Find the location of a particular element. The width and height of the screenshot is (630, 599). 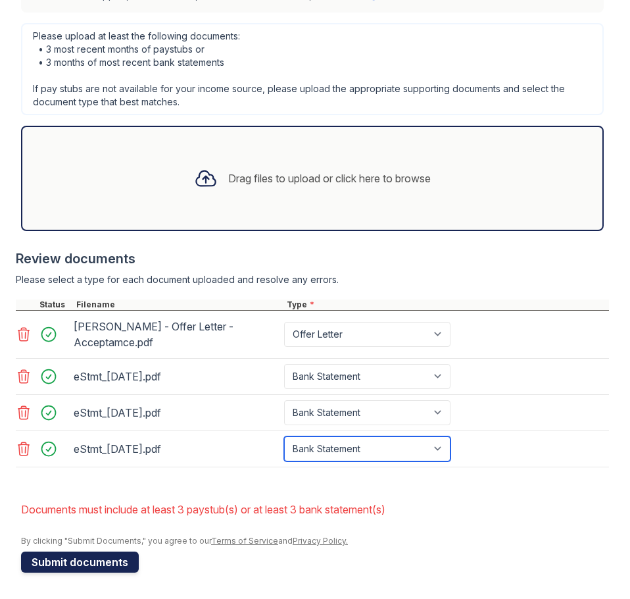

a: Privacy Policy. is located at coordinates (320, 540).